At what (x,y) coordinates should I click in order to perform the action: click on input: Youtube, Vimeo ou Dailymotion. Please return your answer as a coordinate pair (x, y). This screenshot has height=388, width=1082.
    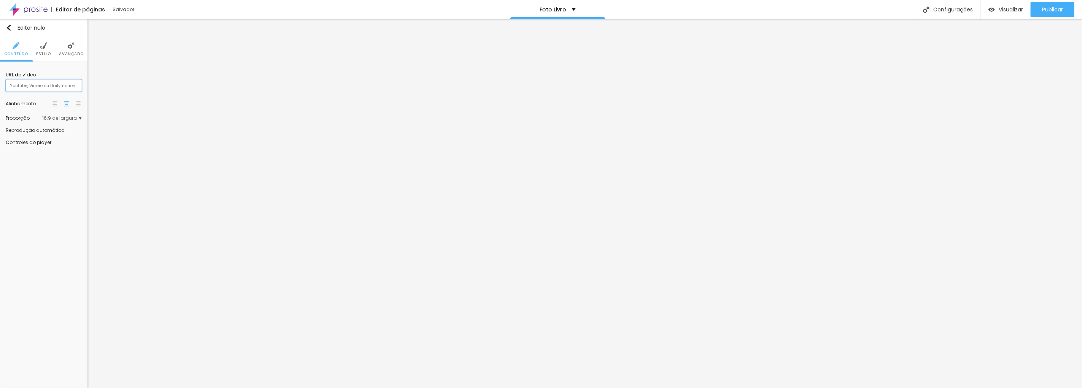
    Looking at the image, I should click on (44, 86).